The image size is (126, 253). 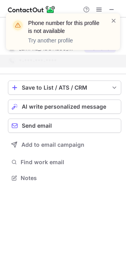 What do you see at coordinates (65, 88) in the screenshot?
I see `button: save-profile-one-click` at bounding box center [65, 88].